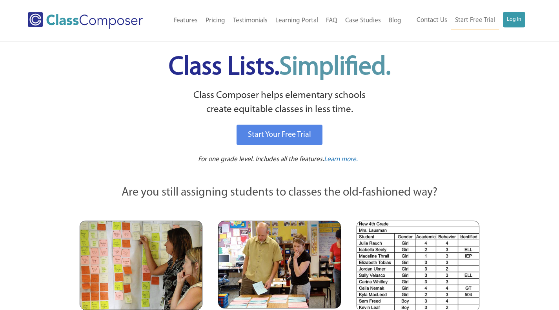 The image size is (559, 310). I want to click on img: Blue and Pink Paper Cards, so click(279, 264).